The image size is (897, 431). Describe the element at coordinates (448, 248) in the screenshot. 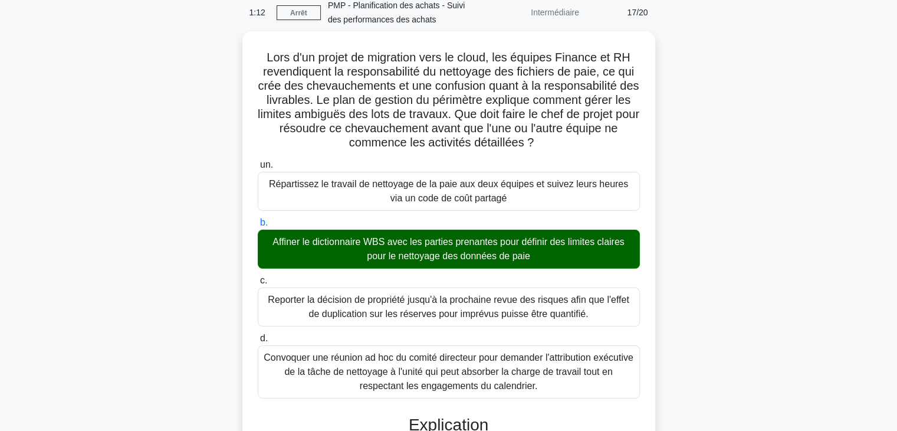

I see `font: Affiner le dictionnaire WBS avec les parties prenantes pour définir des limites claires pour le n...` at that location.